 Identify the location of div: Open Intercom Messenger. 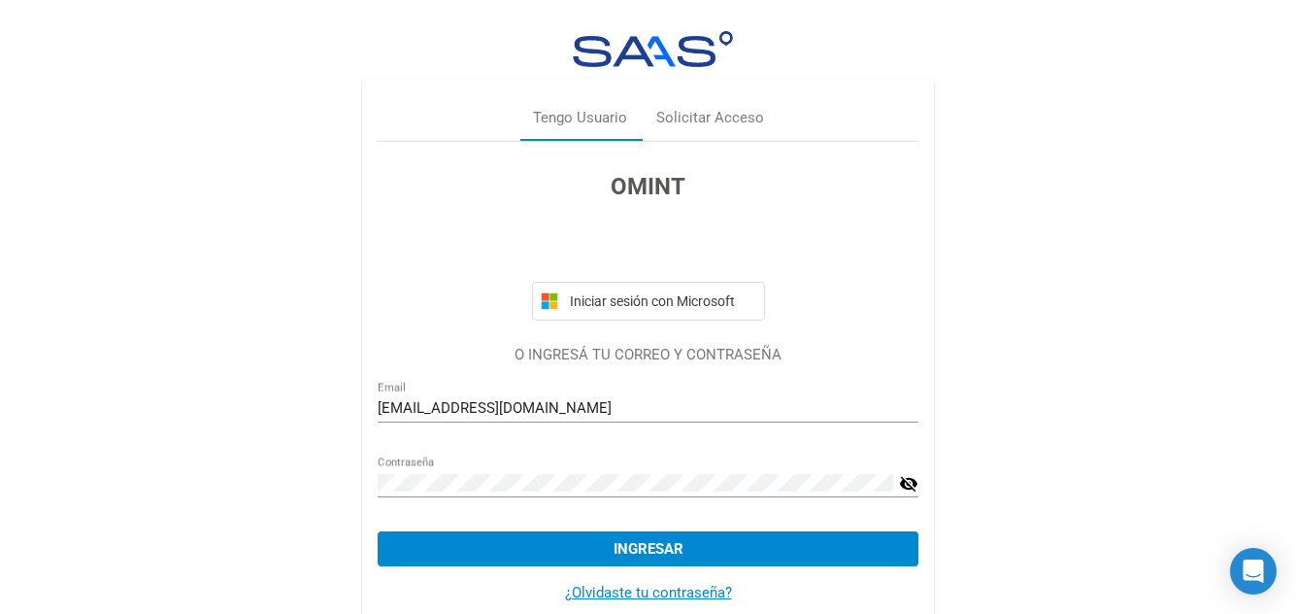
(1254, 571).